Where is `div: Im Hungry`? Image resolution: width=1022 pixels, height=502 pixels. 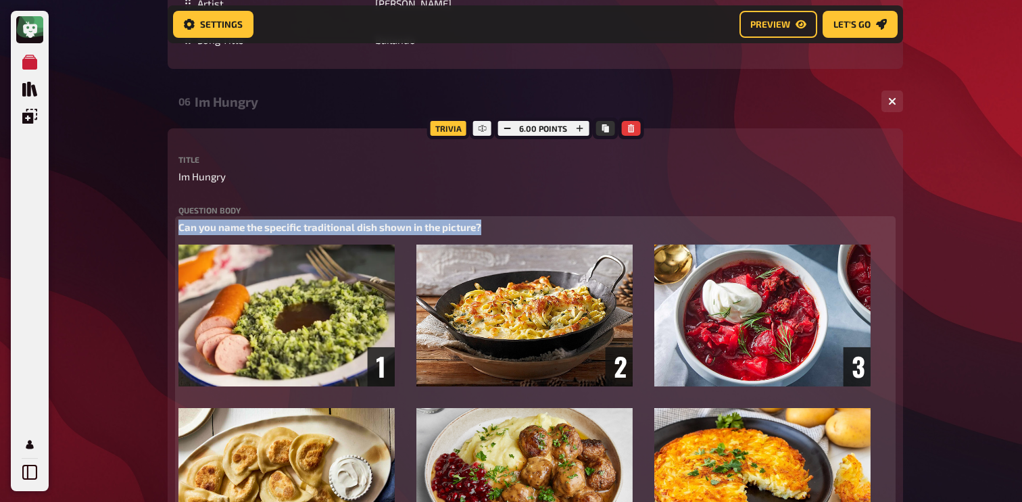 div: Im Hungry is located at coordinates (533, 101).